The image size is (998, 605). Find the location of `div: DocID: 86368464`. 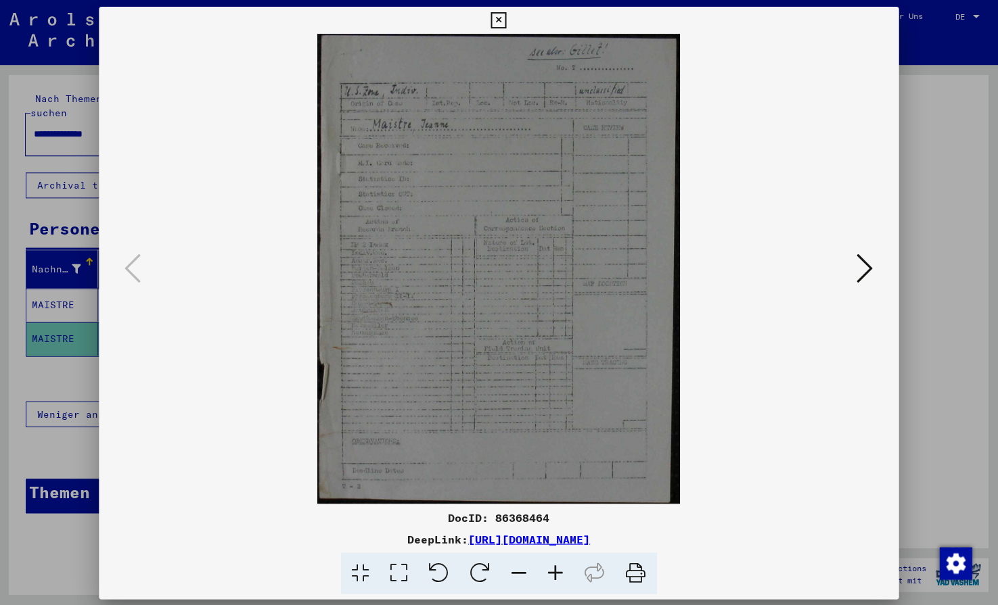

div: DocID: 86368464 is located at coordinates (499, 517).